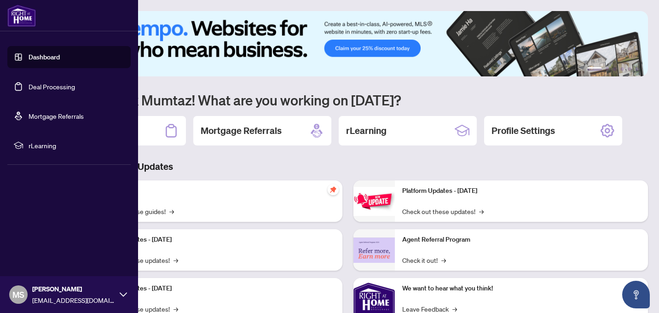 The image size is (659, 313). I want to click on h3: Brokerage & Industry Updates, so click(348, 166).